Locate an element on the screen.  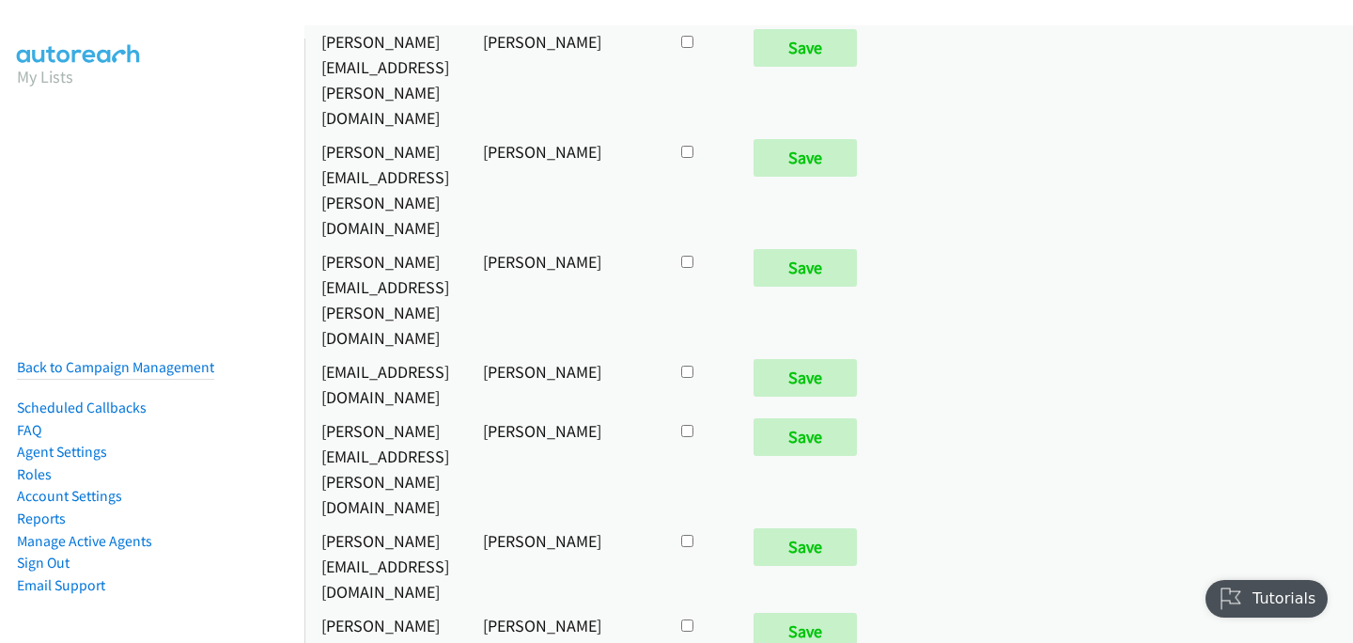
a: Account Settings is located at coordinates (70, 495).